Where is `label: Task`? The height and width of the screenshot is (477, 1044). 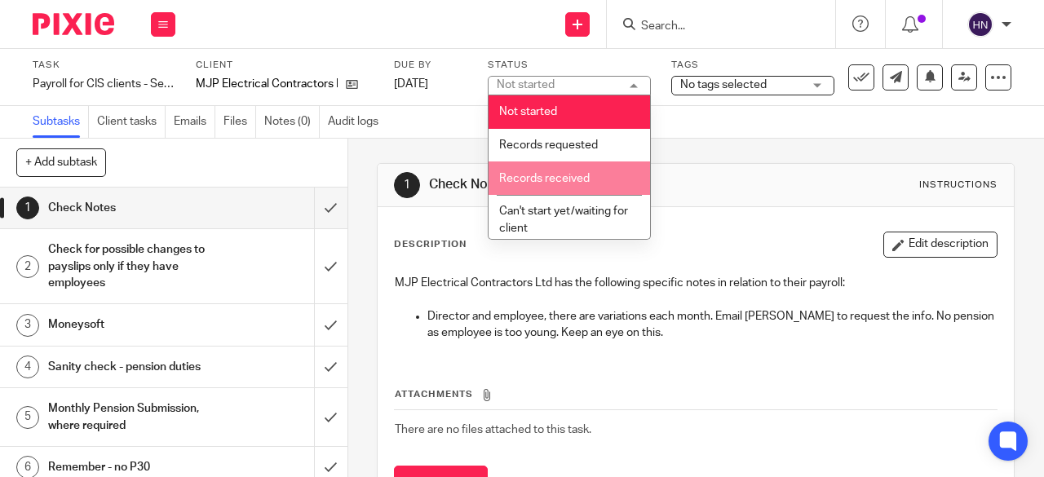
label: Task is located at coordinates (104, 65).